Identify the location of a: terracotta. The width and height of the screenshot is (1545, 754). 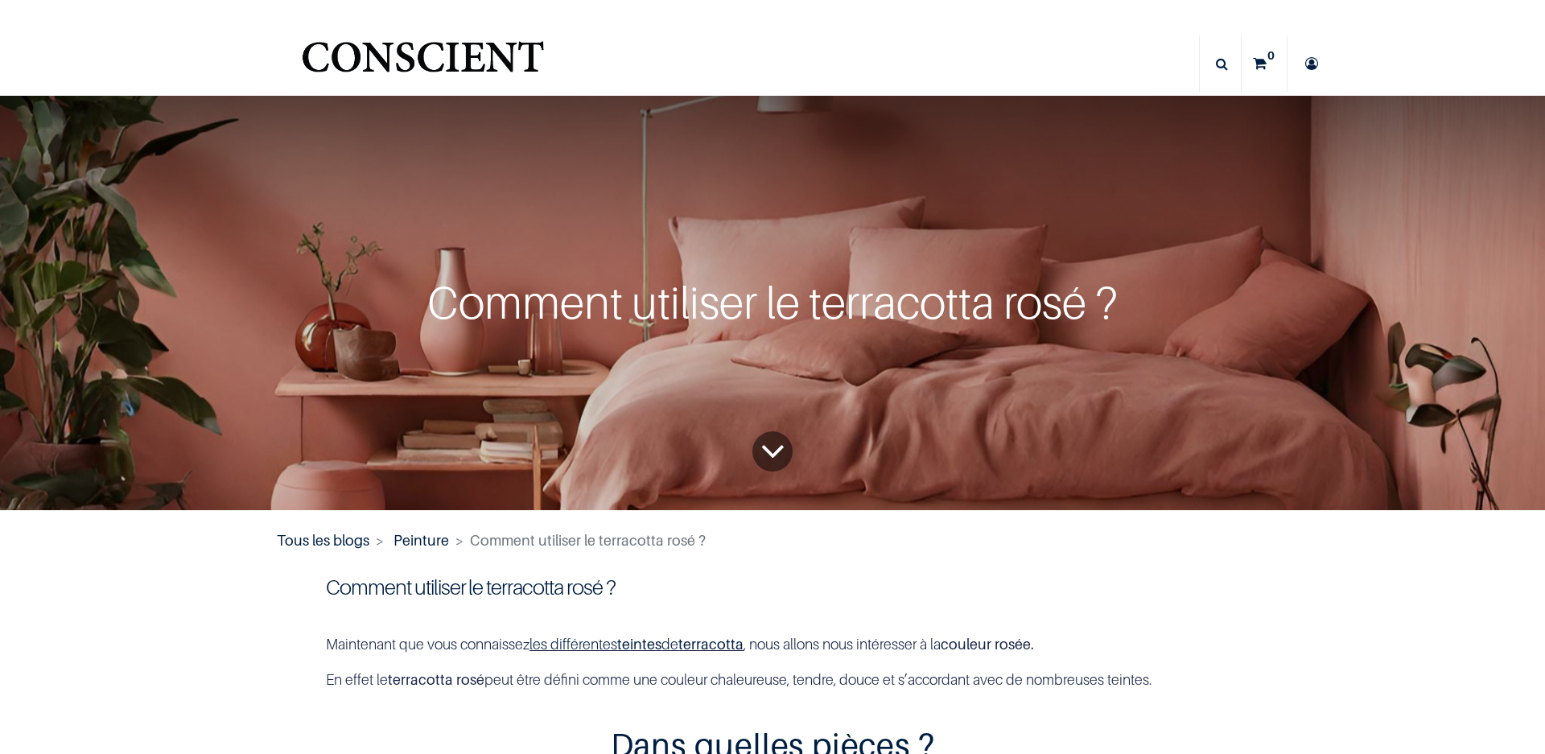
(711, 644).